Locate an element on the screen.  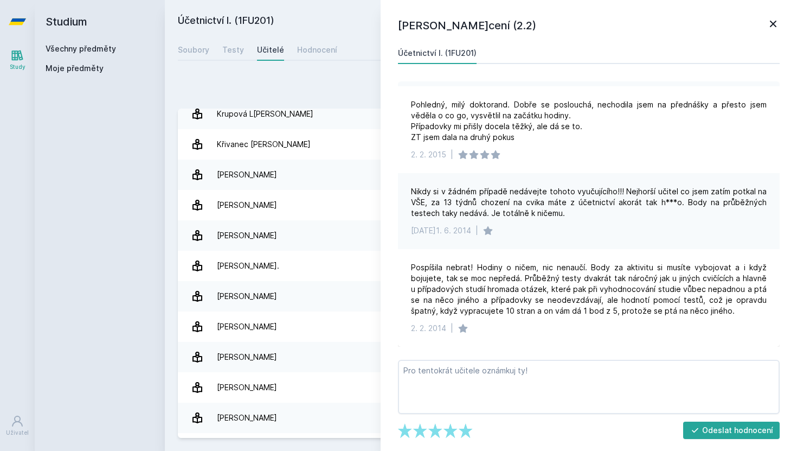
a: Učitelé is located at coordinates (271, 50).